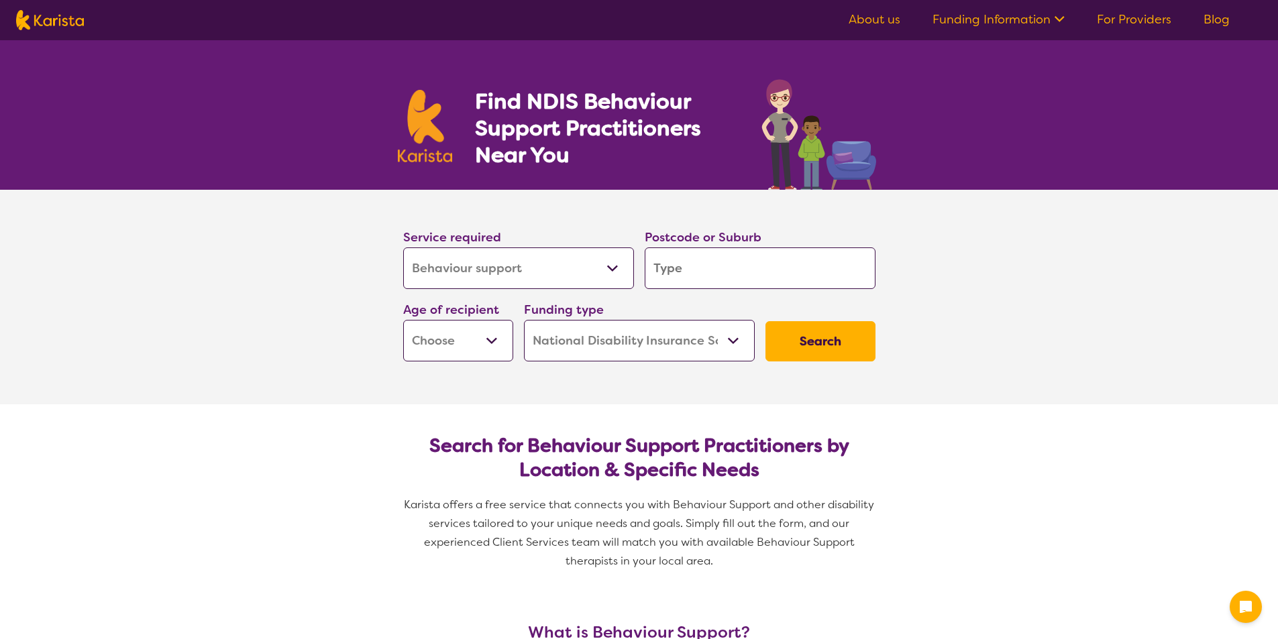 The height and width of the screenshot is (639, 1278). What do you see at coordinates (820, 341) in the screenshot?
I see `button: Search` at bounding box center [820, 341].